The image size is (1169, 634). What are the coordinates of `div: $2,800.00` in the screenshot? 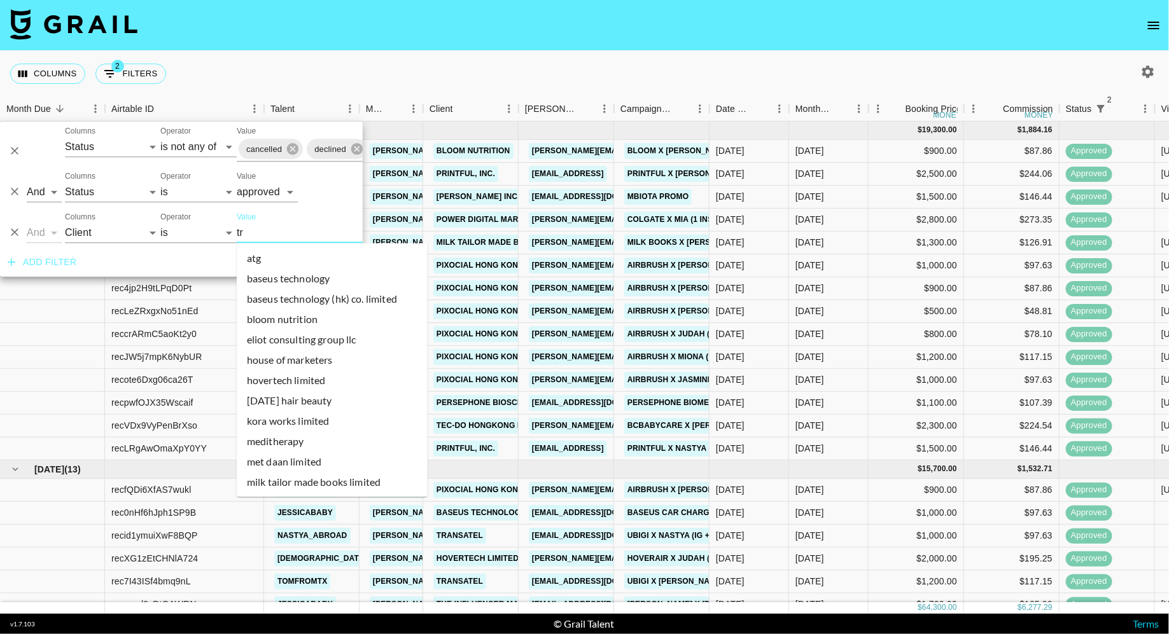 It's located at (916, 220).